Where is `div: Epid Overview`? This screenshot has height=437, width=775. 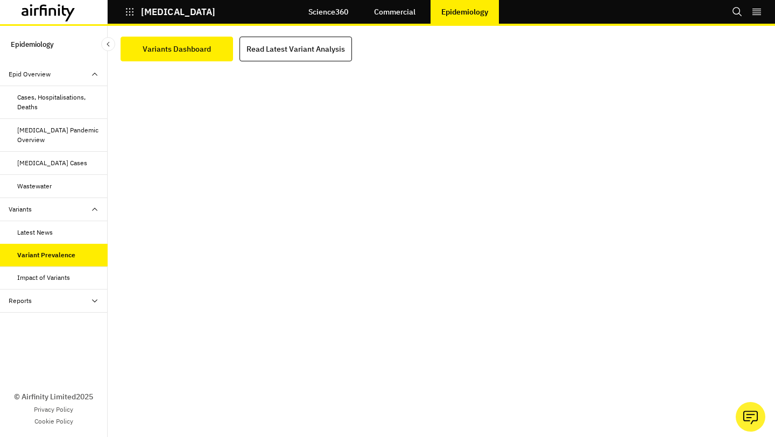
div: Epid Overview is located at coordinates (30, 74).